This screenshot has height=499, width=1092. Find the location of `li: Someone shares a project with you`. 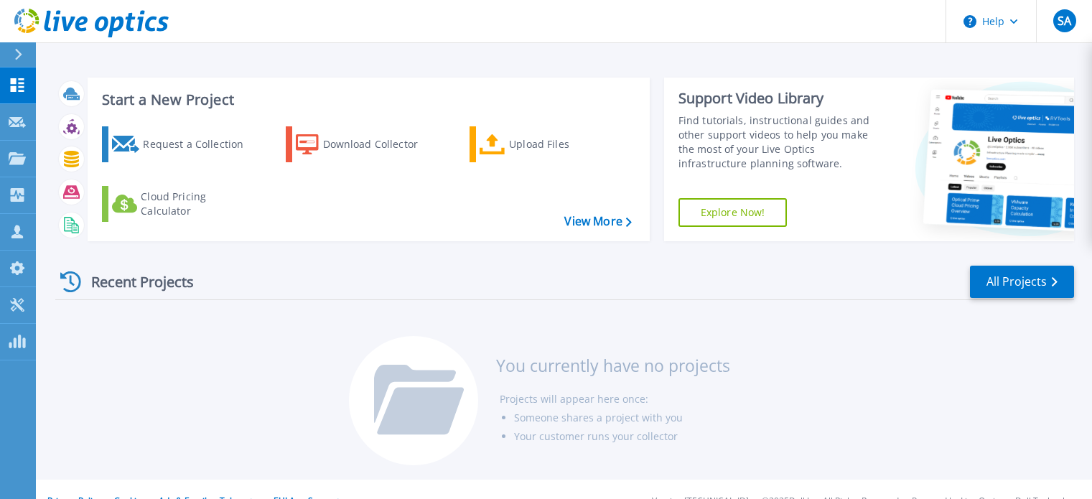

li: Someone shares a project with you is located at coordinates (622, 418).